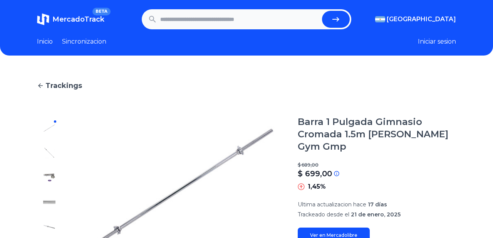 The width and height of the screenshot is (493, 238). Describe the element at coordinates (64, 85) in the screenshot. I see `span: Trackings` at that location.